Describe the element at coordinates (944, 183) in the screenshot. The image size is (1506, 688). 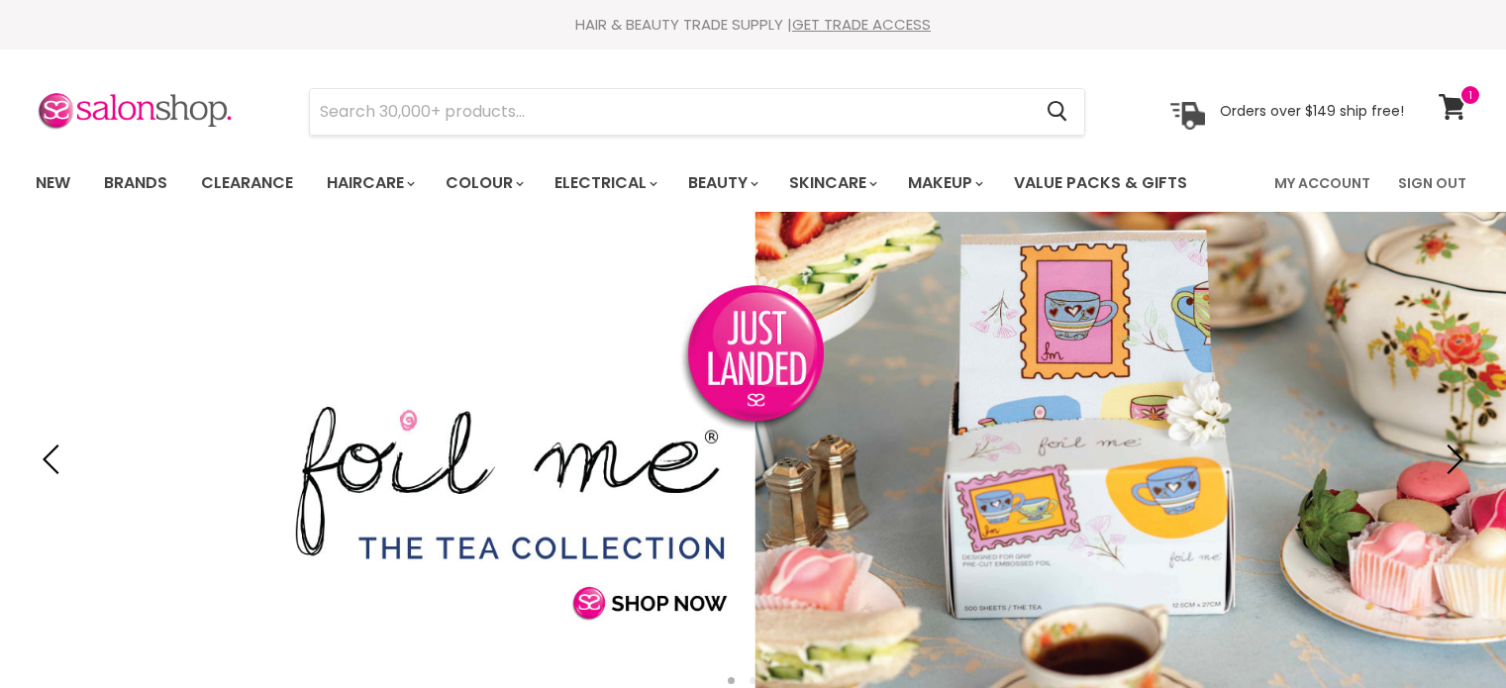
I see `a: Makeup` at that location.